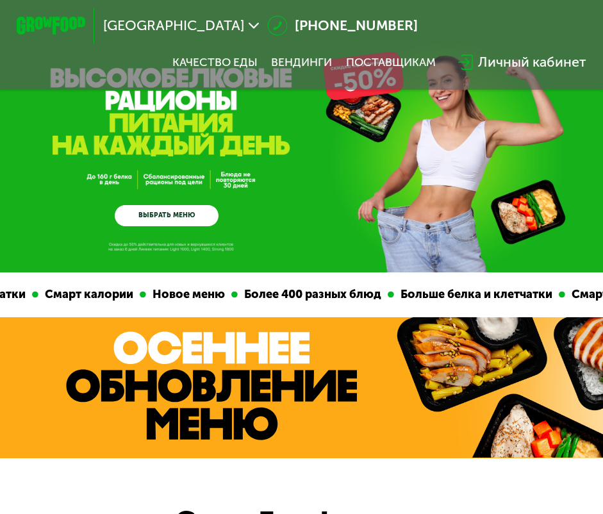 The width and height of the screenshot is (603, 514). What do you see at coordinates (167, 295) in the screenshot?
I see `div: Новое меню` at bounding box center [167, 295].